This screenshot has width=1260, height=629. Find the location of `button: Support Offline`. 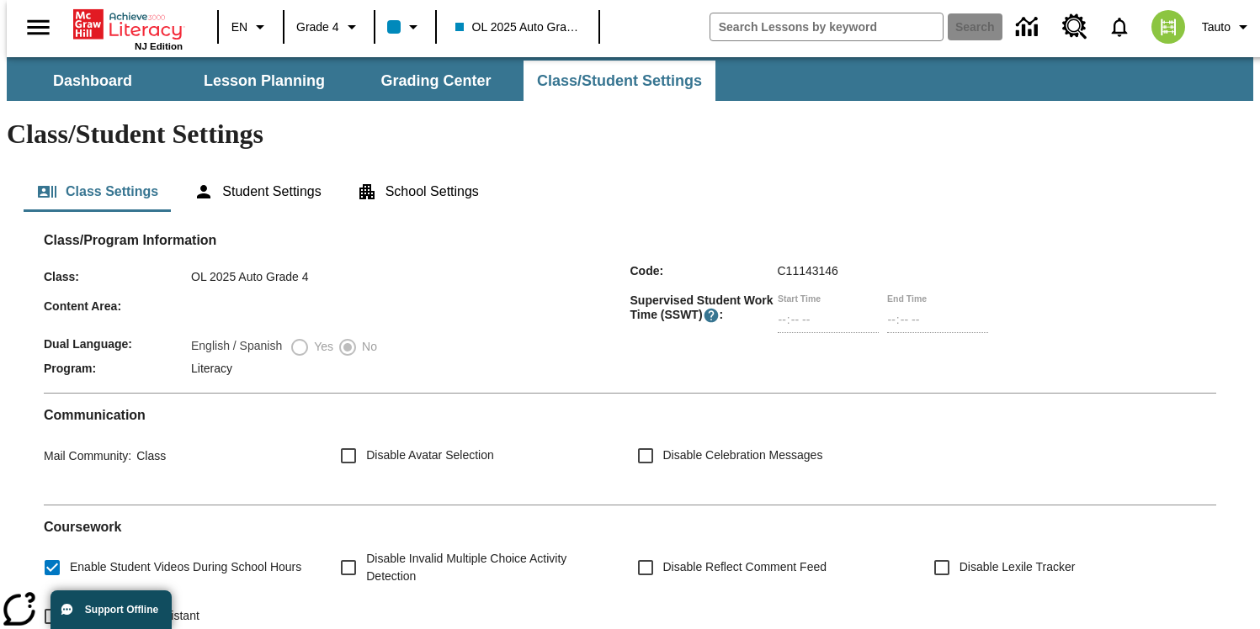

button: Support Offline is located at coordinates (111, 610).